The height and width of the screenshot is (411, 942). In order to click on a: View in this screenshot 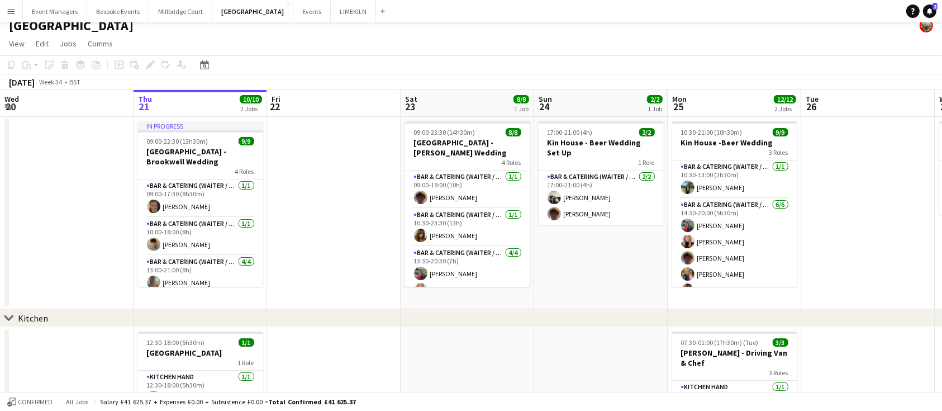, I will do `click(17, 44)`.